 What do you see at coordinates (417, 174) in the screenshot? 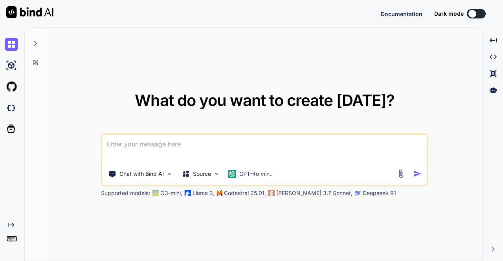
I see `img: icon` at bounding box center [417, 174].